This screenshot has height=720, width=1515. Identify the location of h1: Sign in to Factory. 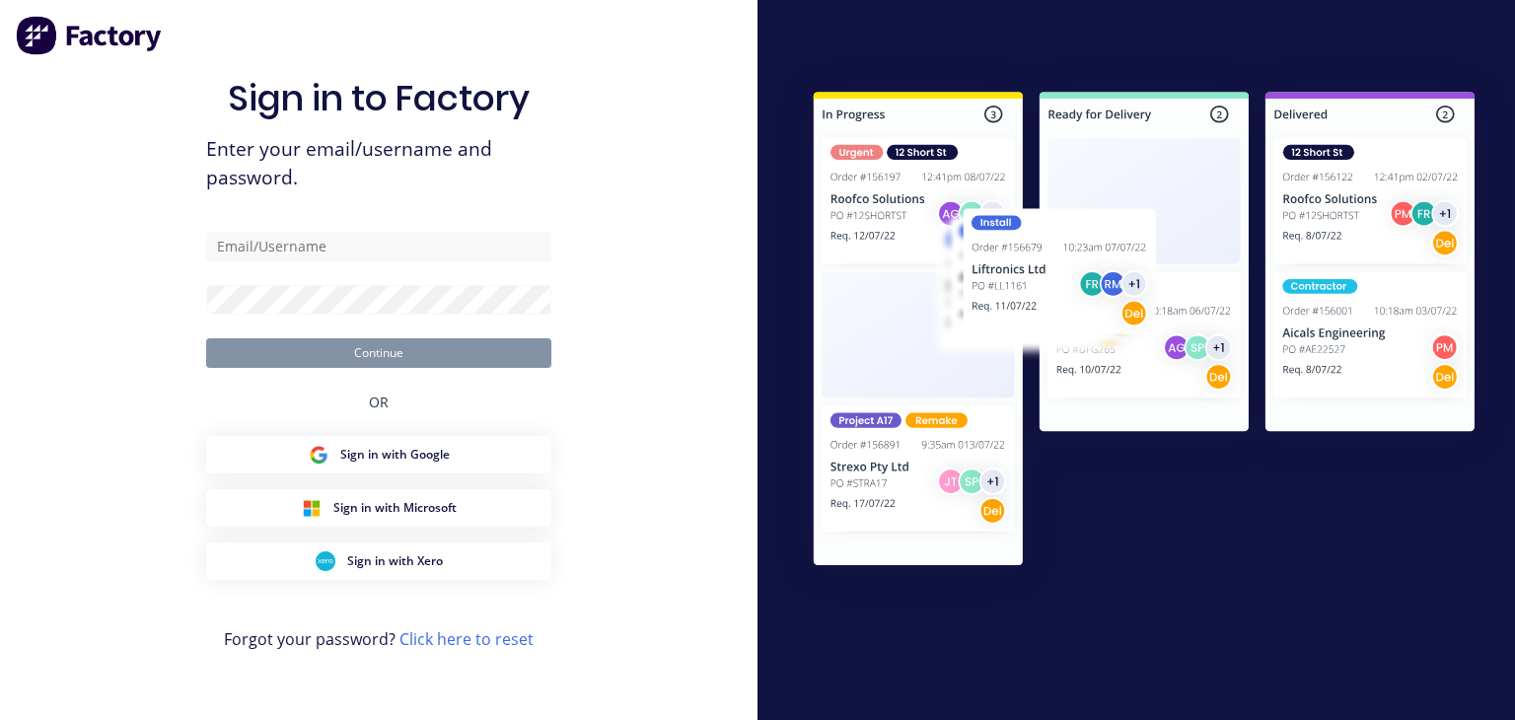
(379, 98).